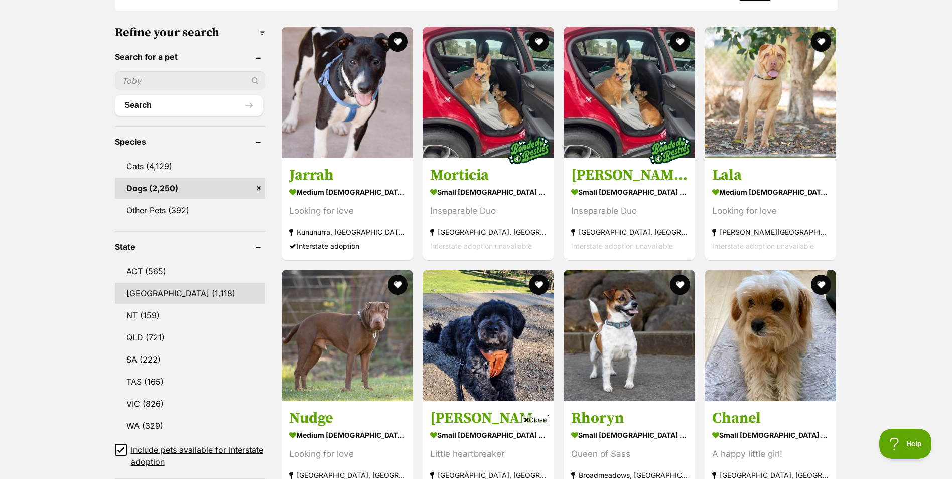  Describe the element at coordinates (190, 188) in the screenshot. I see `a: Dogs (2,250)` at that location.